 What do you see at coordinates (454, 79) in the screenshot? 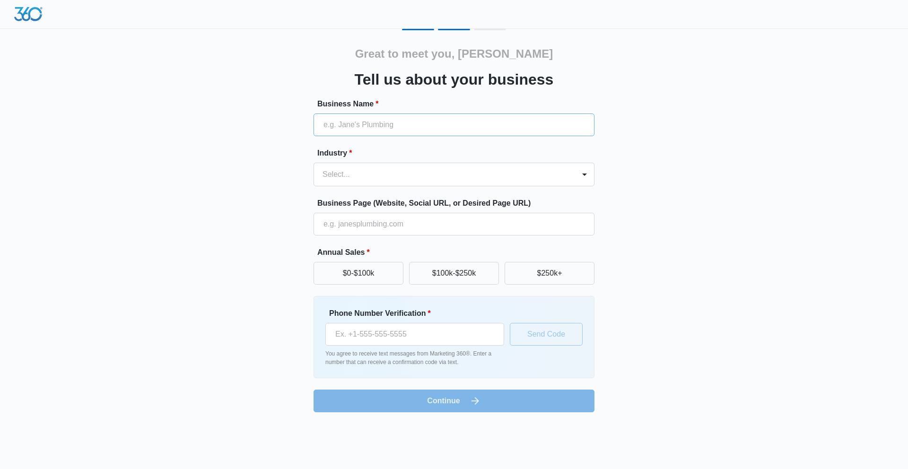
I see `h3: Tell us about your business` at bounding box center [454, 79].